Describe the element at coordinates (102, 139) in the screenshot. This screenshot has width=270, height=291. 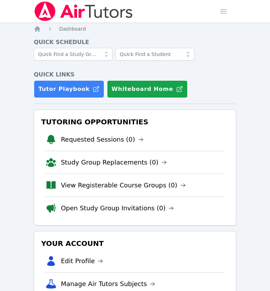
I see `a: Requested Sessions (0)` at that location.